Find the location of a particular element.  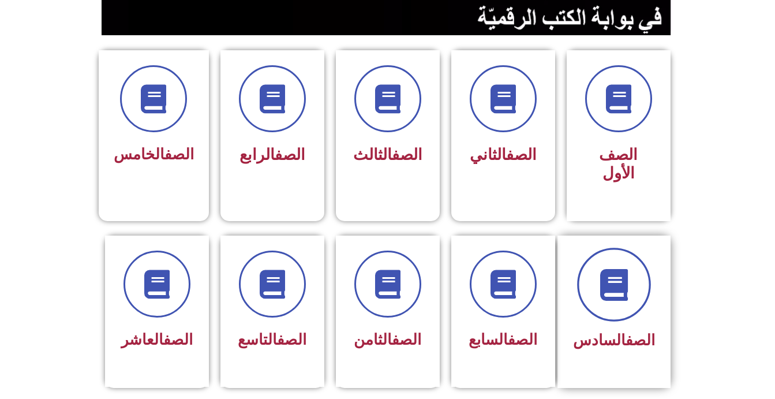

span: السابع is located at coordinates (503, 339).